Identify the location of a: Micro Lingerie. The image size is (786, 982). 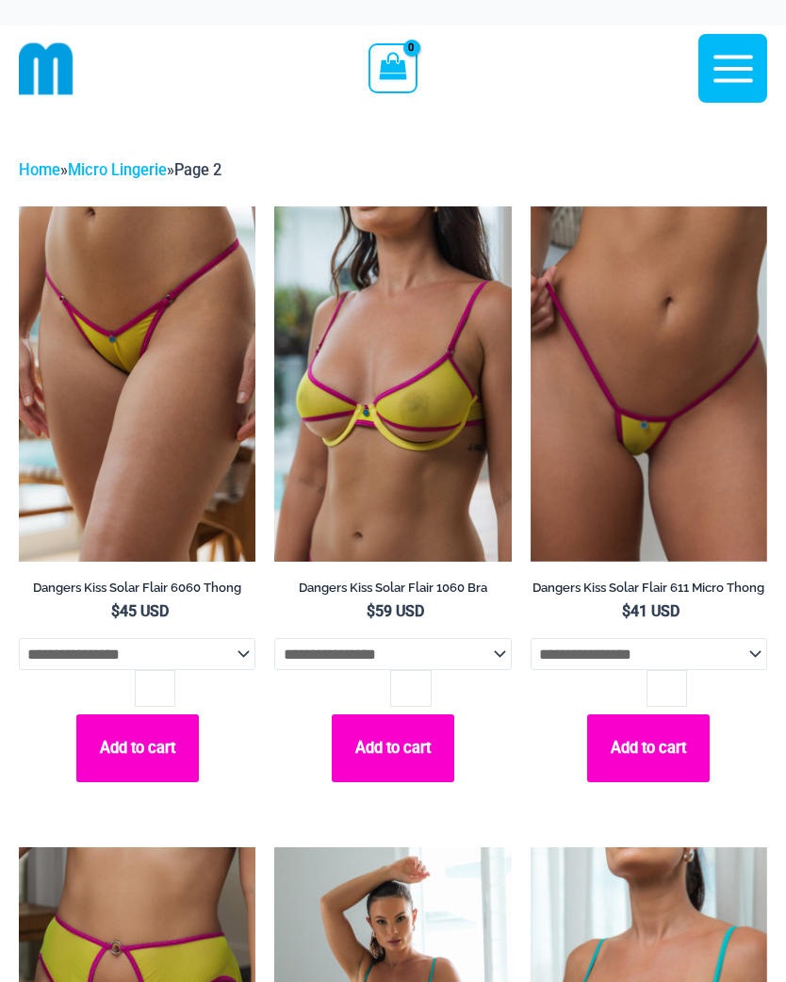
(117, 170).